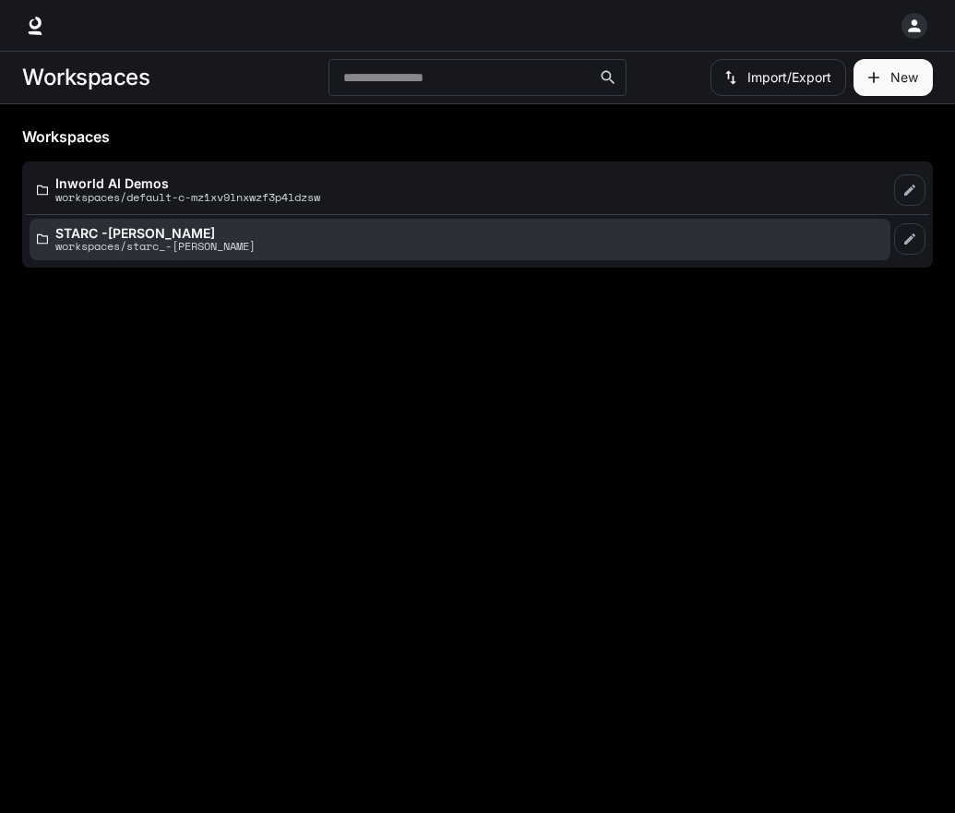 This screenshot has width=955, height=813. What do you see at coordinates (459, 189) in the screenshot?
I see `a: Inworld AI Demosworkspaces/default-c-mz1xv9lnxwzf3p4ldzsw` at bounding box center [459, 189].